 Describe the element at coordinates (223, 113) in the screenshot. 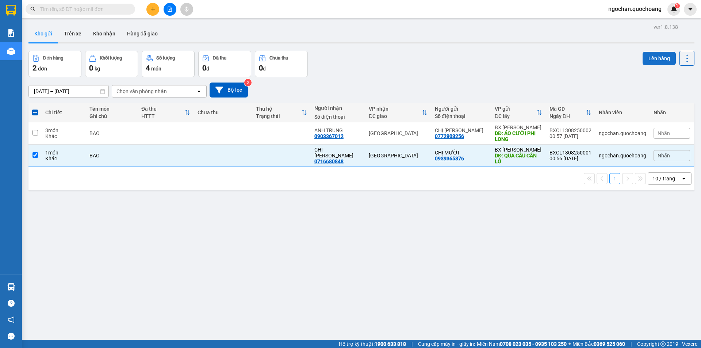

I see `div: Chưa thu` at that location.